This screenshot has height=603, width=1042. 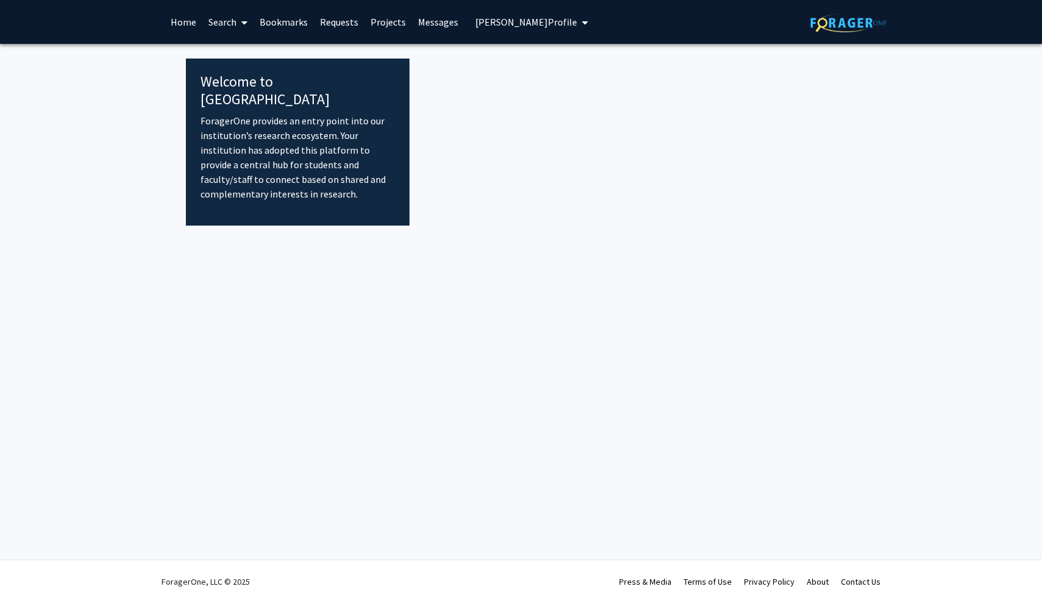 I want to click on a: Privacy Policy, so click(x=769, y=581).